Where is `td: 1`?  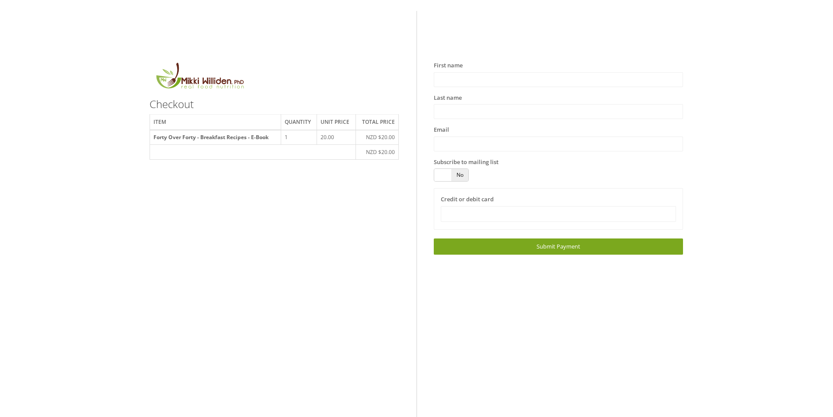
td: 1 is located at coordinates (299, 137).